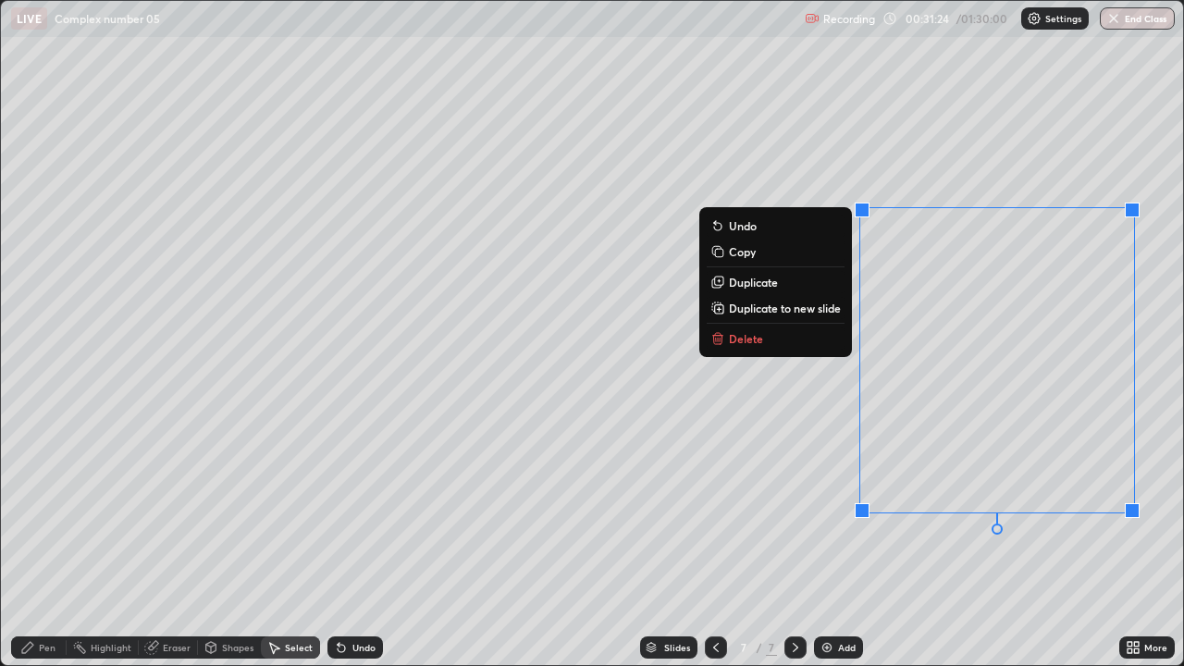  Describe the element at coordinates (1034, 18) in the screenshot. I see `img: class-settings-icons` at that location.